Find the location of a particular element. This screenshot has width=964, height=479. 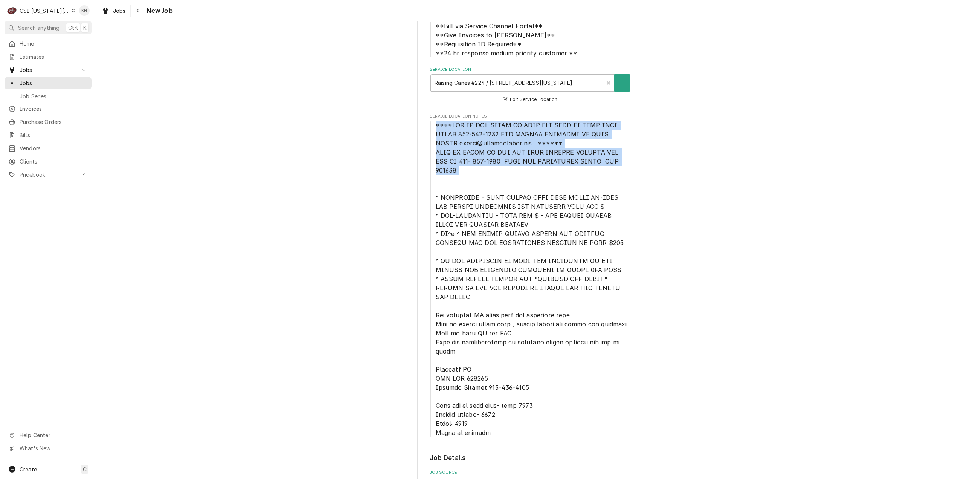

span: Create is located at coordinates (28, 469).